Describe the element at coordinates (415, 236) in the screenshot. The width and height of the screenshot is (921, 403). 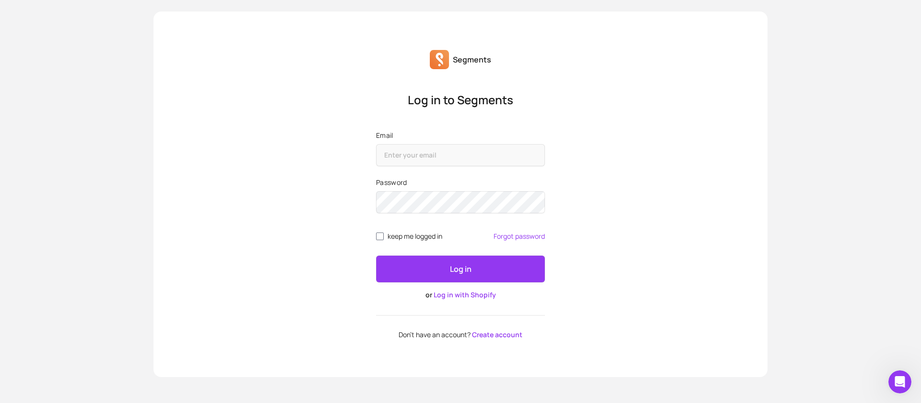
I see `span: keep me logged in` at that location.